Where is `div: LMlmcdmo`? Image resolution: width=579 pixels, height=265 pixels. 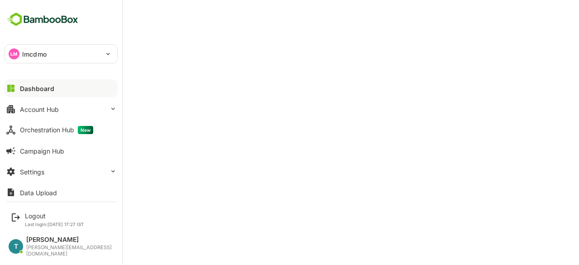 div: LMlmcdmo is located at coordinates (61, 54).